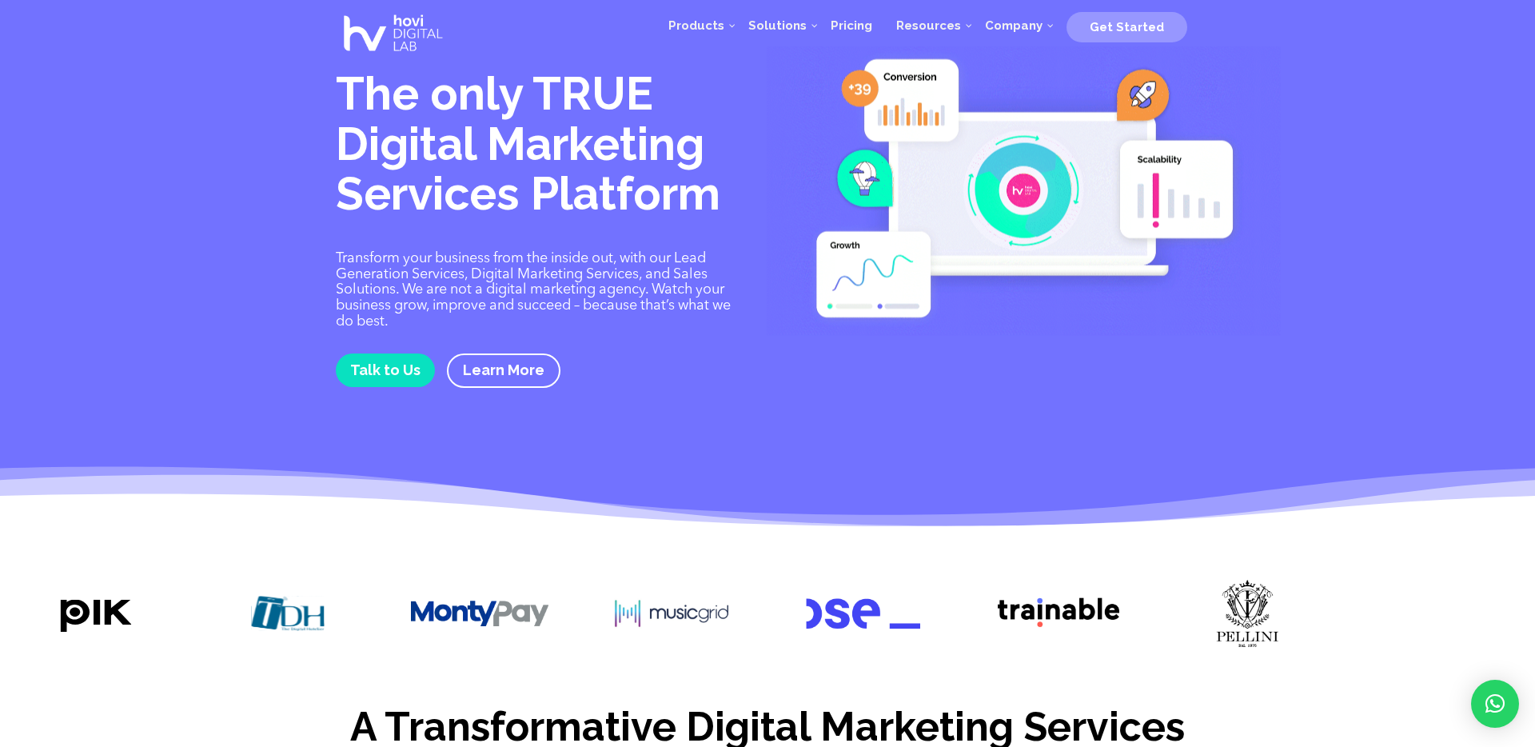 The height and width of the screenshot is (747, 1535). Describe the element at coordinates (504, 370) in the screenshot. I see `a: Learn More` at that location.